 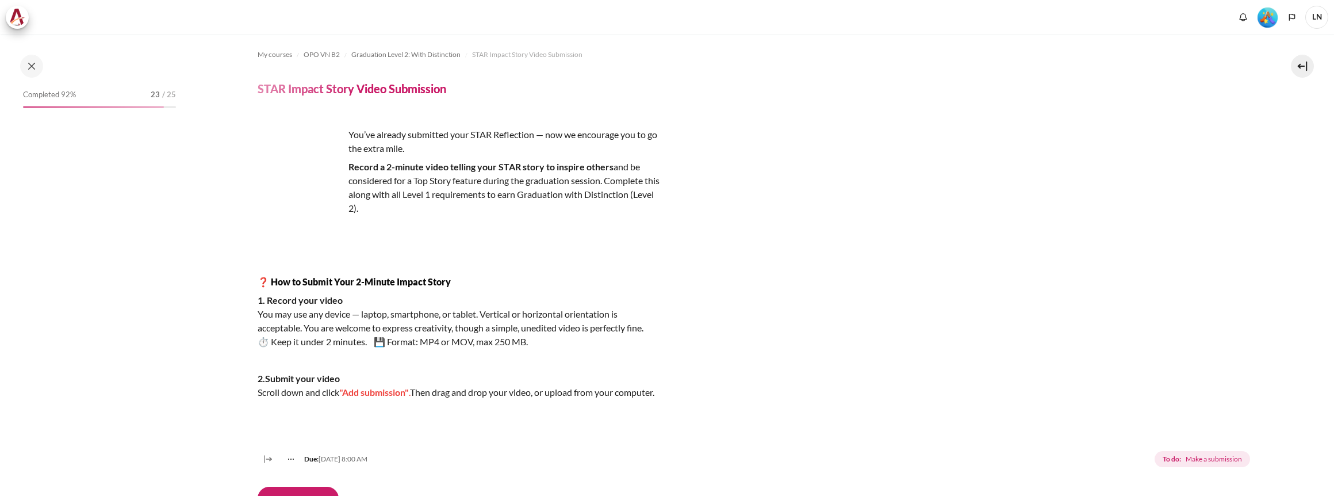 I want to click on span: LN, so click(x=1316, y=17).